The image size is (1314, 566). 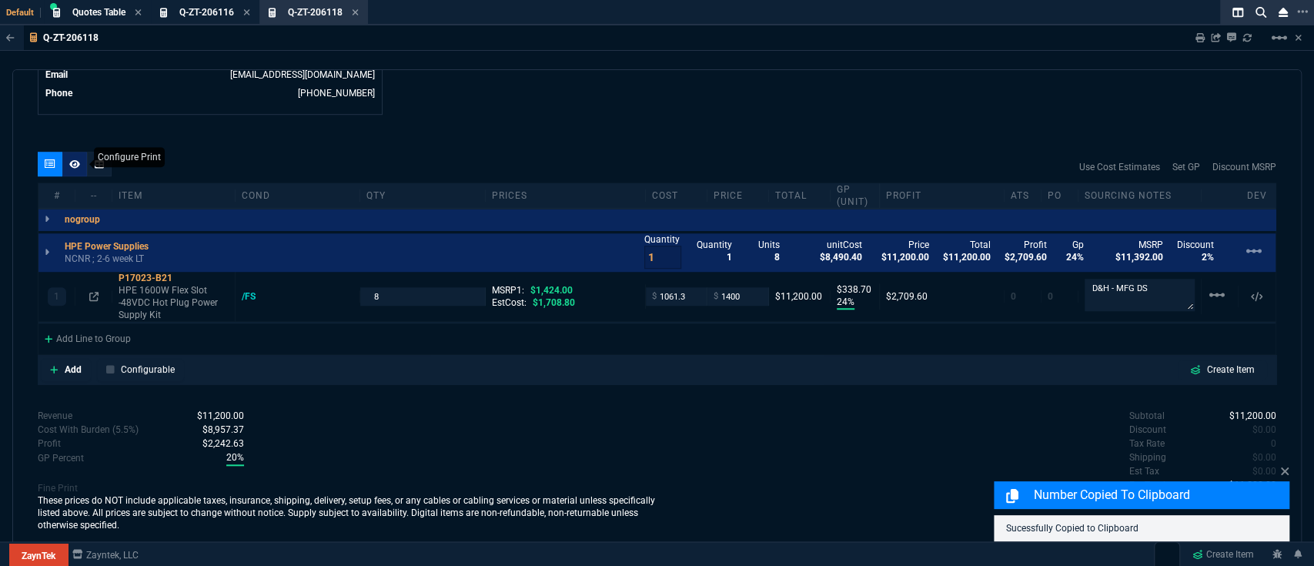 What do you see at coordinates (1141, 528) in the screenshot?
I see `p: Sucessfully Copied to Clipboard` at bounding box center [1141, 528].